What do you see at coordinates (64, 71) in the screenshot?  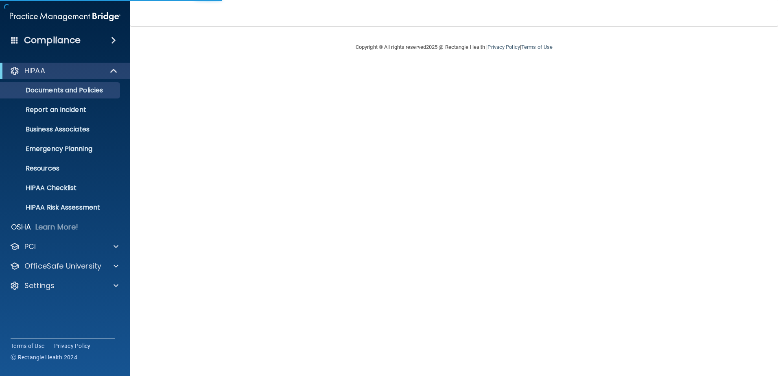 I see `a: HIPAA` at bounding box center [64, 71].